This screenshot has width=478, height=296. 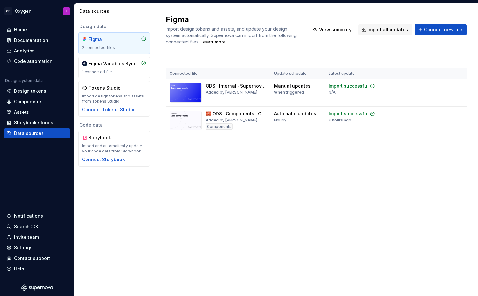 I want to click on button: Help, so click(x=37, y=269).